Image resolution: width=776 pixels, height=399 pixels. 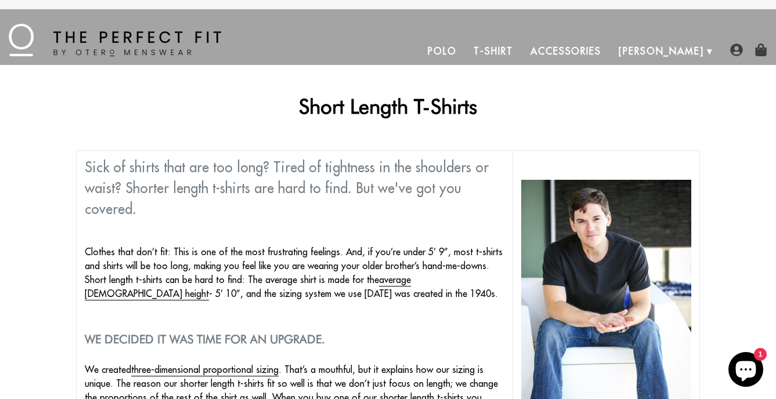 I want to click on a: Polo, so click(x=442, y=51).